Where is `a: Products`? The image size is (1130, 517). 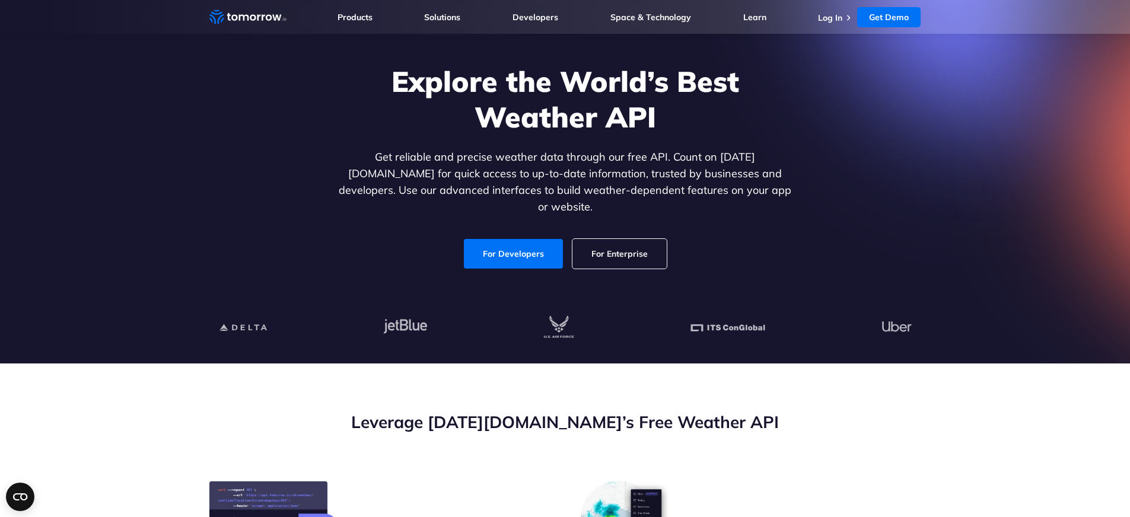
a: Products is located at coordinates (355, 17).